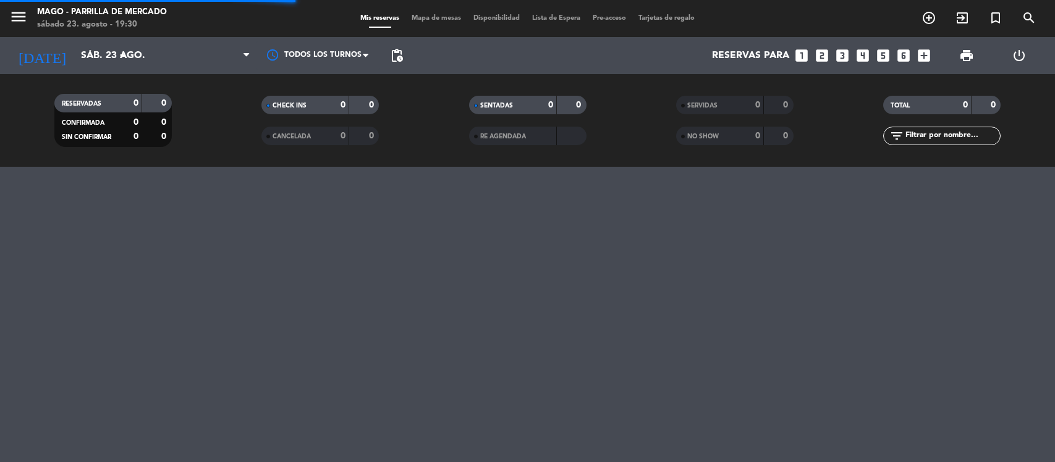  Describe the element at coordinates (289, 106) in the screenshot. I see `span: CHECK INS` at that location.